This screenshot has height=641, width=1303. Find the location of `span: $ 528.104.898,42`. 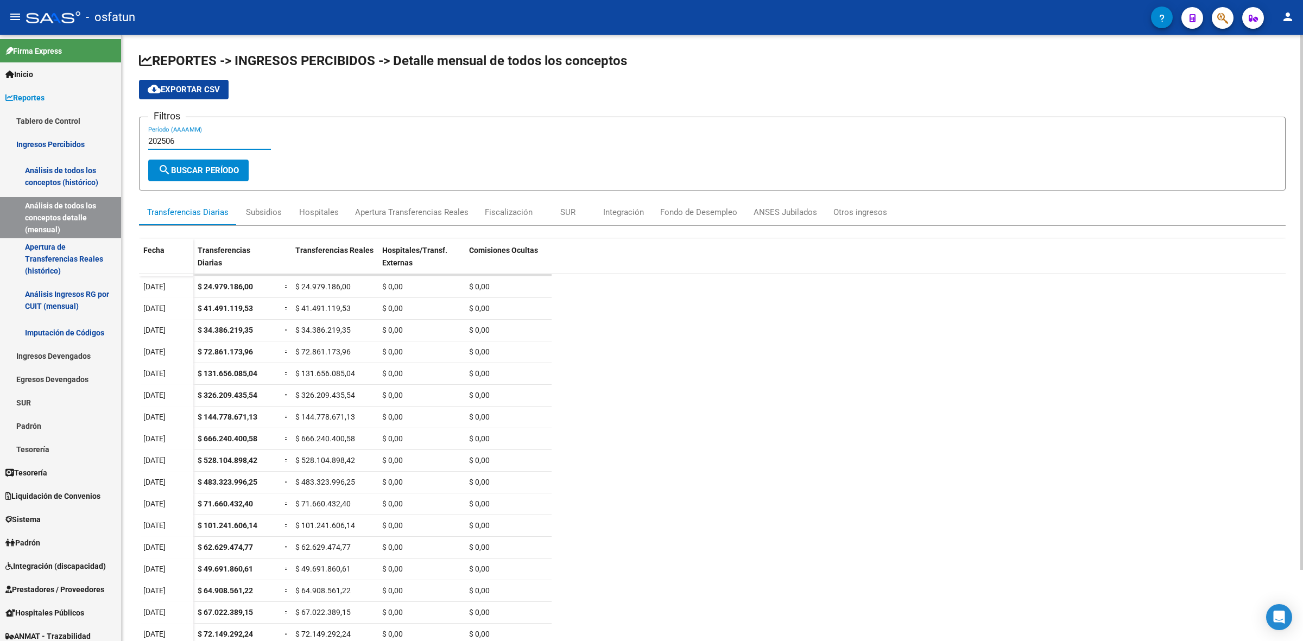

span: $ 528.104.898,42 is located at coordinates (325, 460).